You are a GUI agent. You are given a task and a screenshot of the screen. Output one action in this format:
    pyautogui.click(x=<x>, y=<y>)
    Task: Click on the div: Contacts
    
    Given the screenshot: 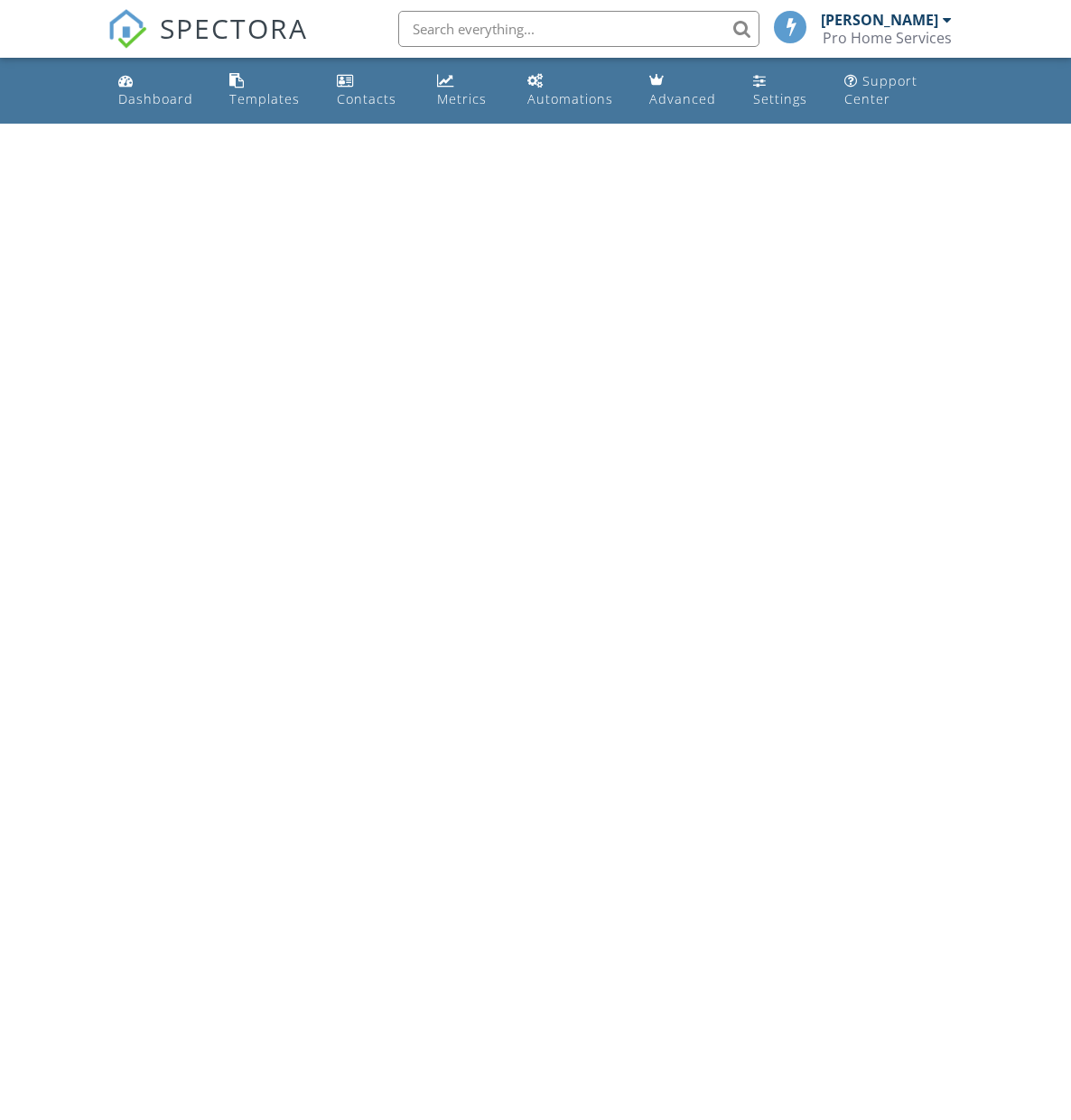 What is the action you would take?
    pyautogui.click(x=367, y=99)
    